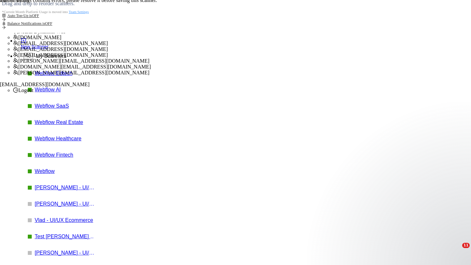 The width and height of the screenshot is (471, 265). What do you see at coordinates (465, 246) in the screenshot?
I see `span: 11` at bounding box center [465, 246].